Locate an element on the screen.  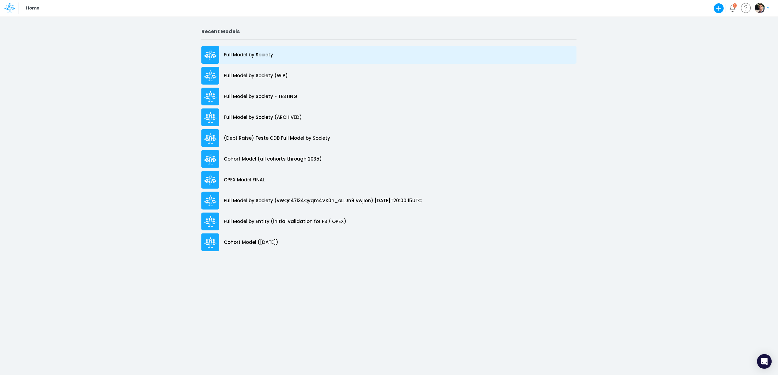
div: 2 unread items is located at coordinates (735, 5).